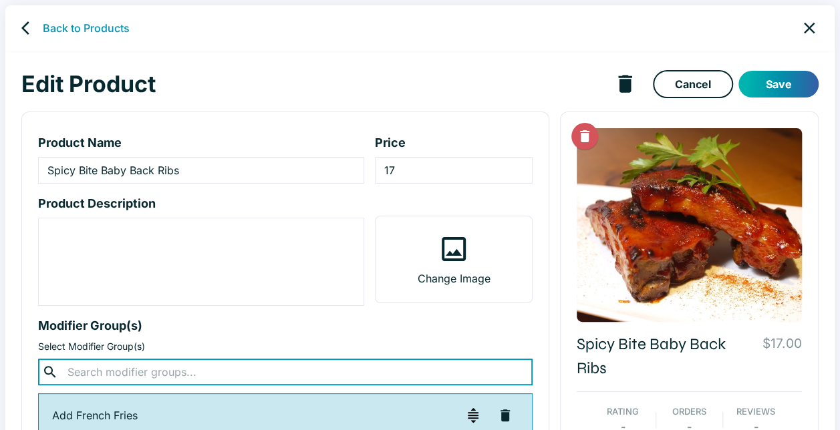 Image resolution: width=840 pixels, height=430 pixels. Describe the element at coordinates (585, 136) in the screenshot. I see `button: Delete Image` at that location.